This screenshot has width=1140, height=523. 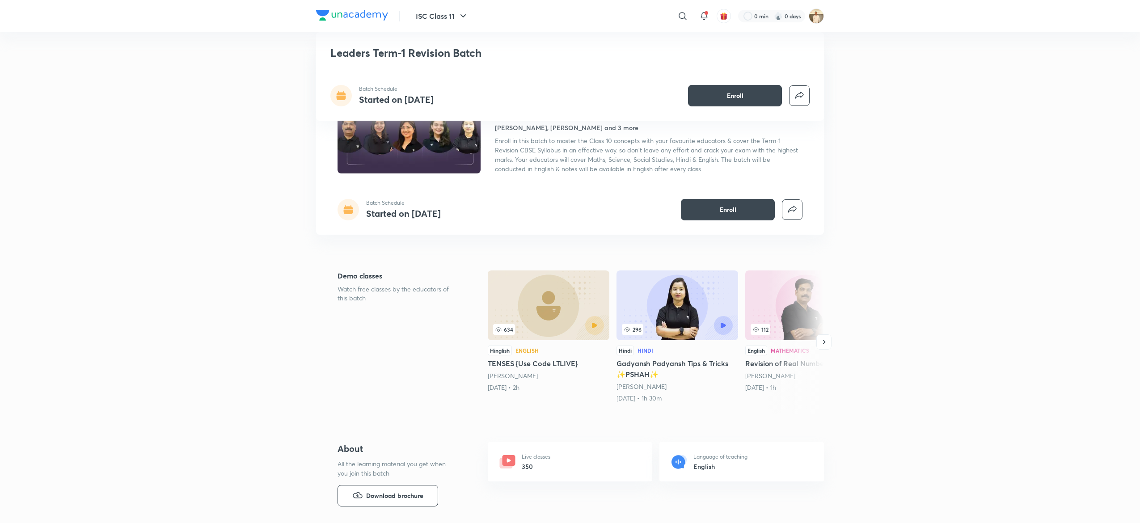 What do you see at coordinates (409, 133) in the screenshot?
I see `img: Thumbnail` at bounding box center [409, 133].